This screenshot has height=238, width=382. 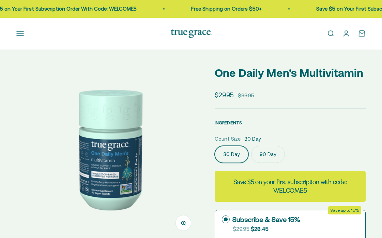 I want to click on button: INGREDIENTS, so click(x=229, y=122).